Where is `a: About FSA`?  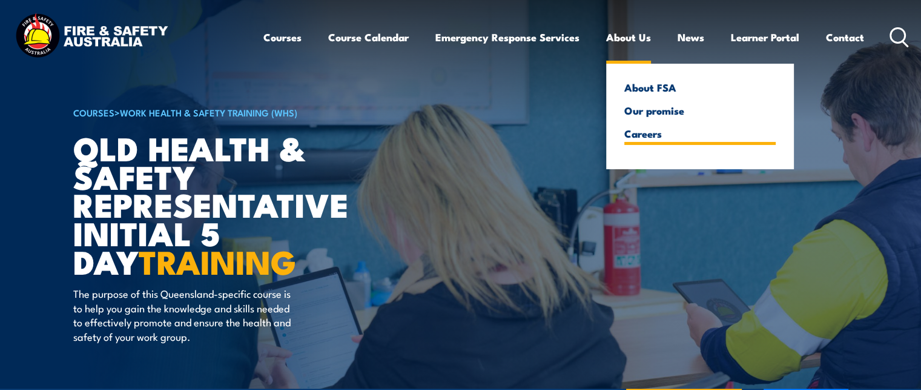 a: About FSA is located at coordinates (700, 87).